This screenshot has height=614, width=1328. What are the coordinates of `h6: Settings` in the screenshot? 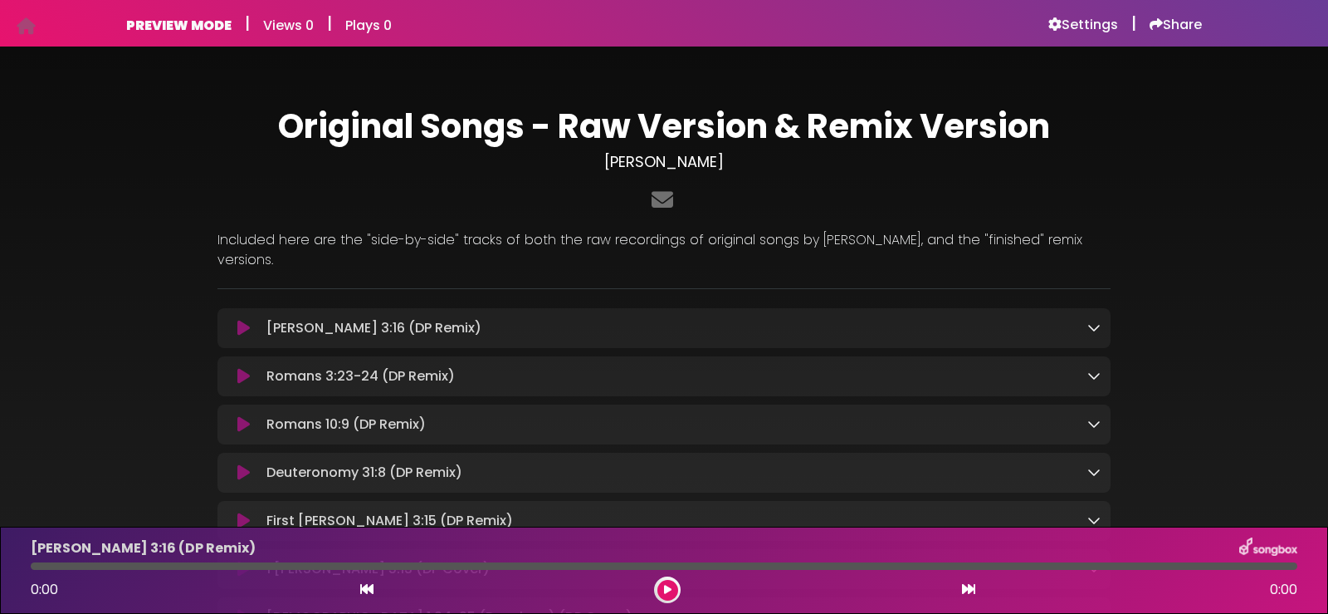 It's located at (1083, 25).